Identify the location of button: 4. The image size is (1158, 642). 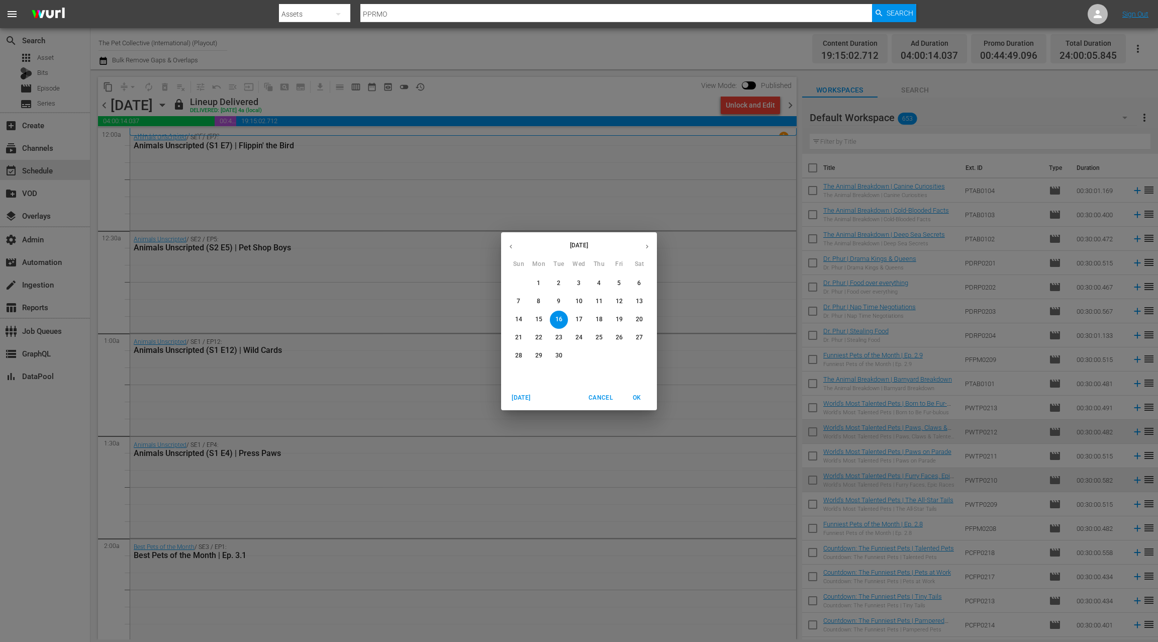
(599, 283).